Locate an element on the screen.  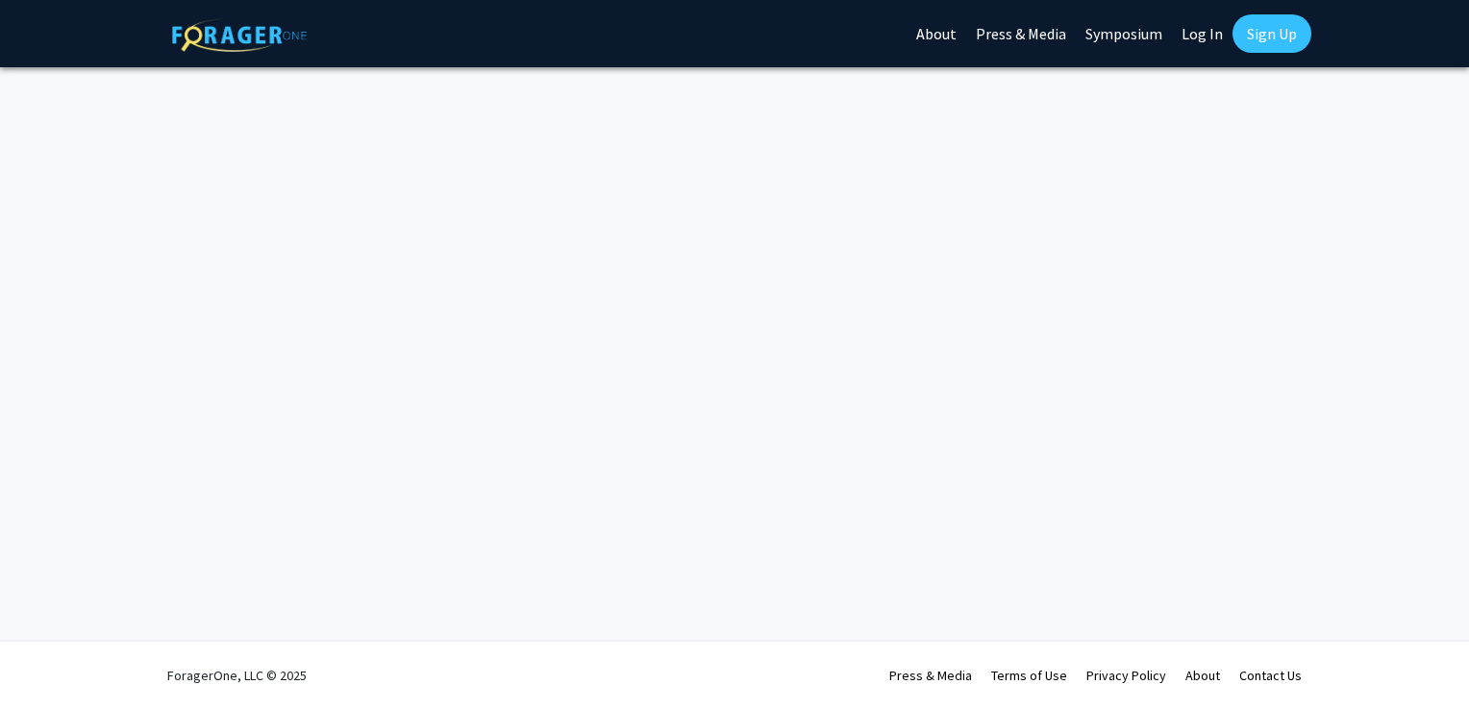
a: About is located at coordinates (1203, 676).